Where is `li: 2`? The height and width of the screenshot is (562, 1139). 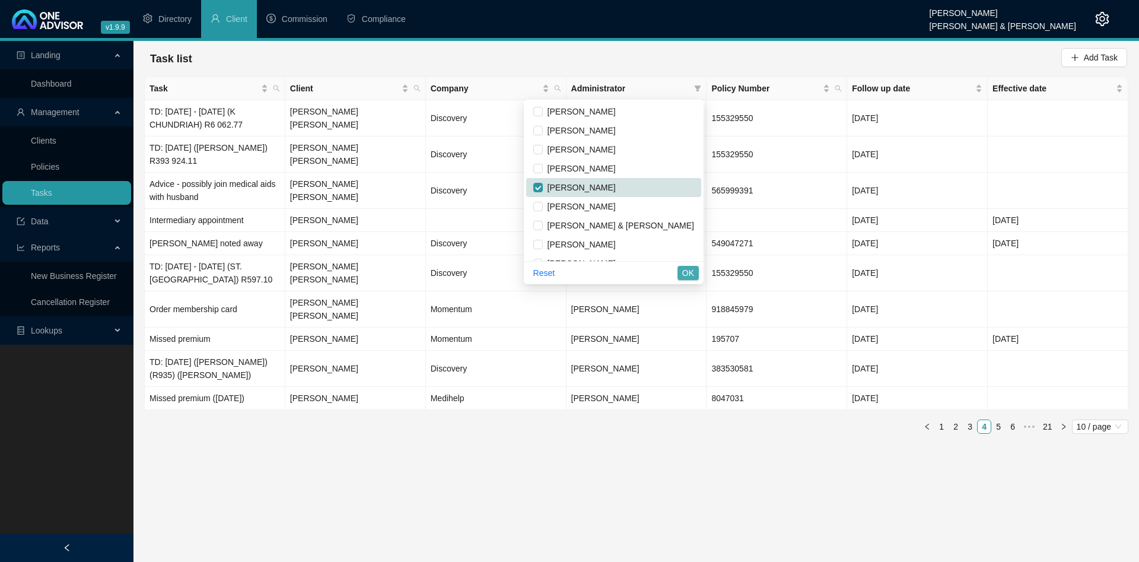 li: 2 is located at coordinates (956, 427).